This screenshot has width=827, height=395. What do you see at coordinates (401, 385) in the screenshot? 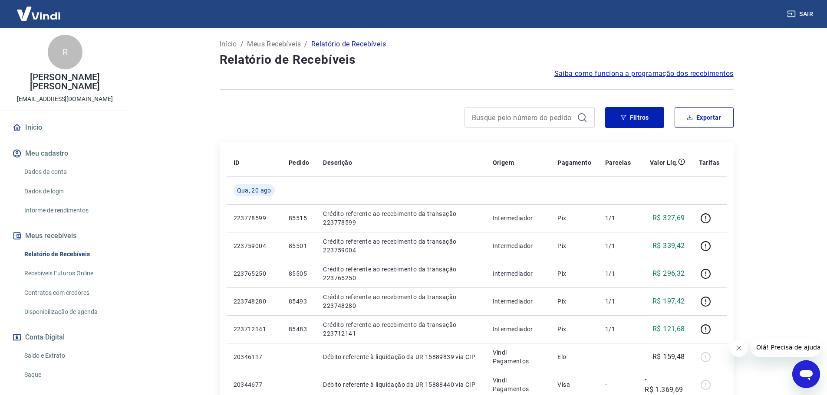
I see `p: Débito referente à liquidação da UR 15888440 via CIP` at bounding box center [401, 385].